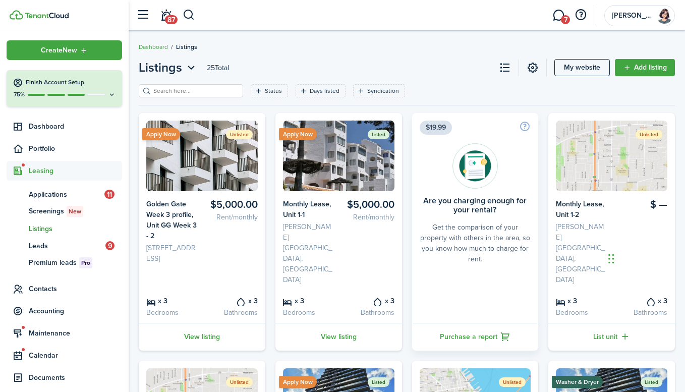 This screenshot has width=685, height=392. Describe the element at coordinates (86, 263) in the screenshot. I see `span: Pro` at that location.